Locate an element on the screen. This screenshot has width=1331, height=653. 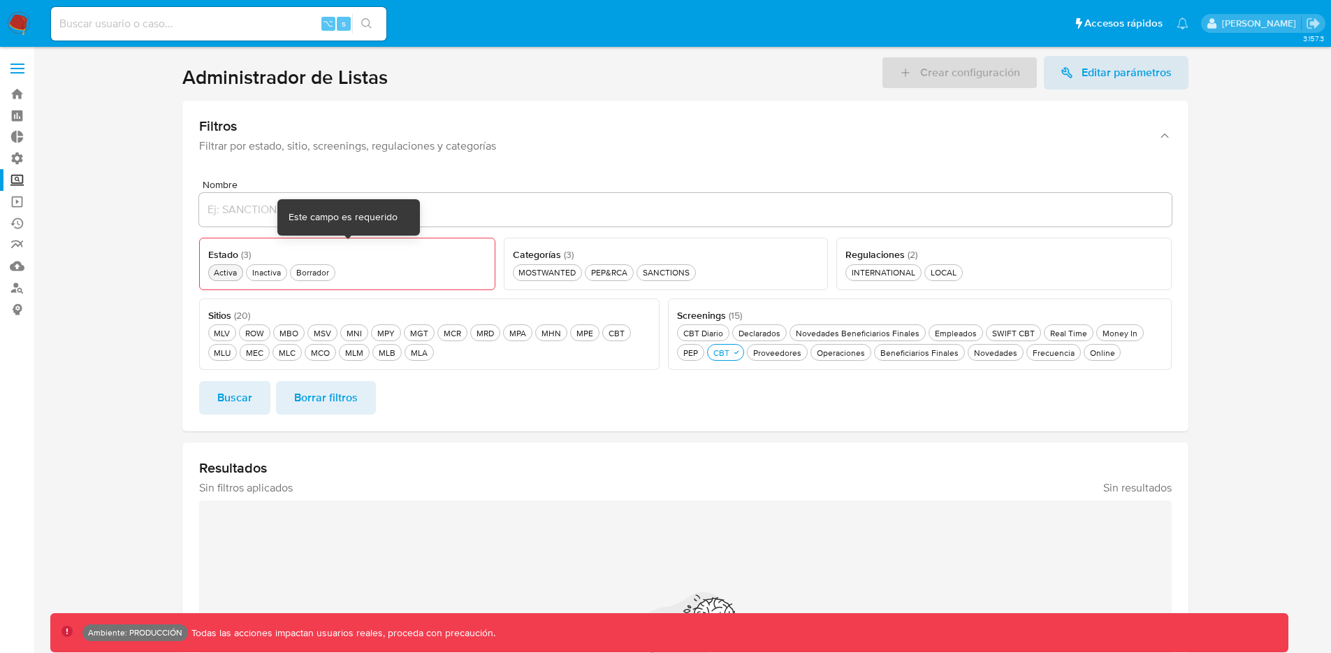
a: Salir is located at coordinates (1313, 23).